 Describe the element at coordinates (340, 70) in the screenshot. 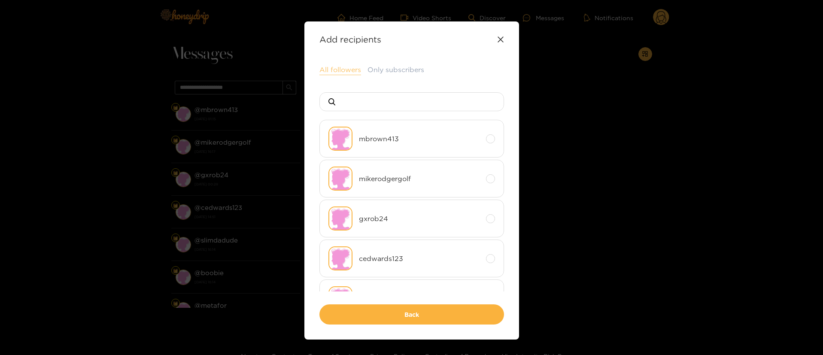

I see `button: All followers` at that location.